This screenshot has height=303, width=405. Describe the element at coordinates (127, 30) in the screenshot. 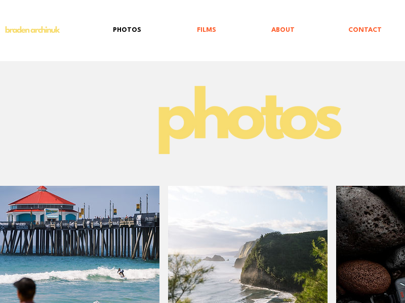

I see `p: PHOTOS` at that location.